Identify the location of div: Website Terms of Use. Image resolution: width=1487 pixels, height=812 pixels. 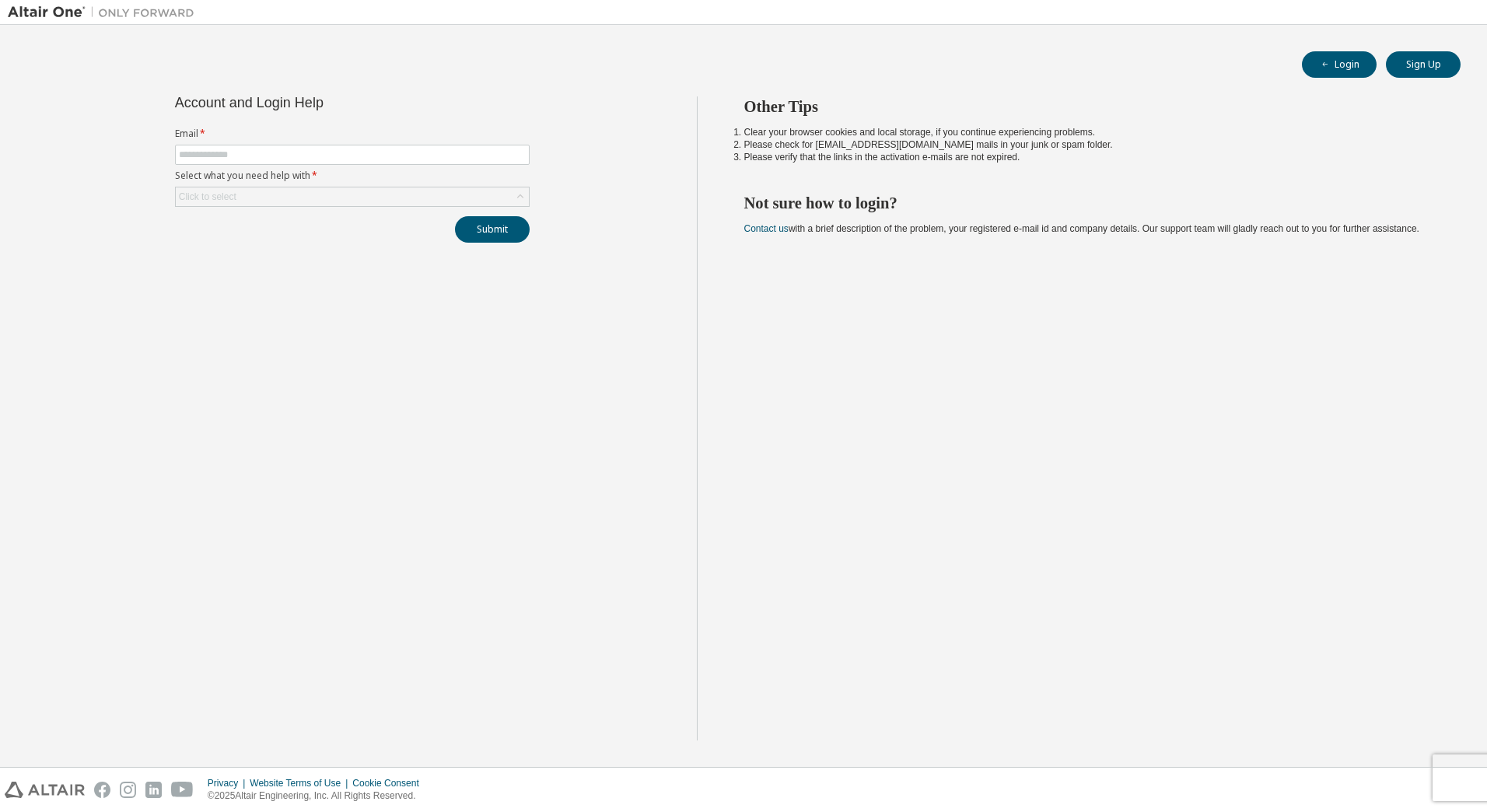
(301, 783).